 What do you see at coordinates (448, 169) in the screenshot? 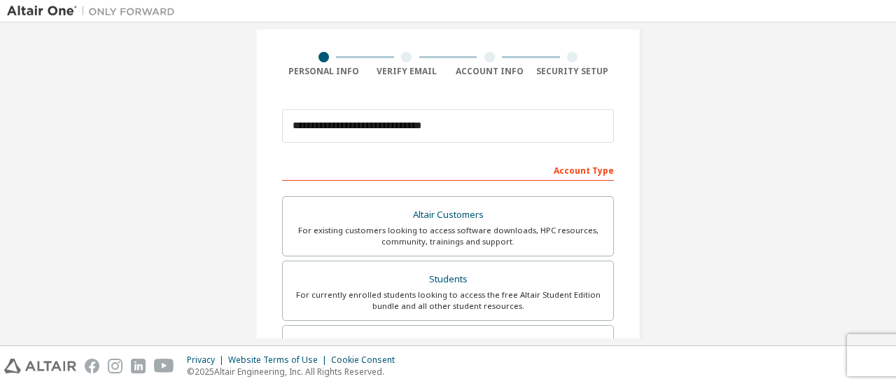
I see `div: Account Type` at bounding box center [448, 169].